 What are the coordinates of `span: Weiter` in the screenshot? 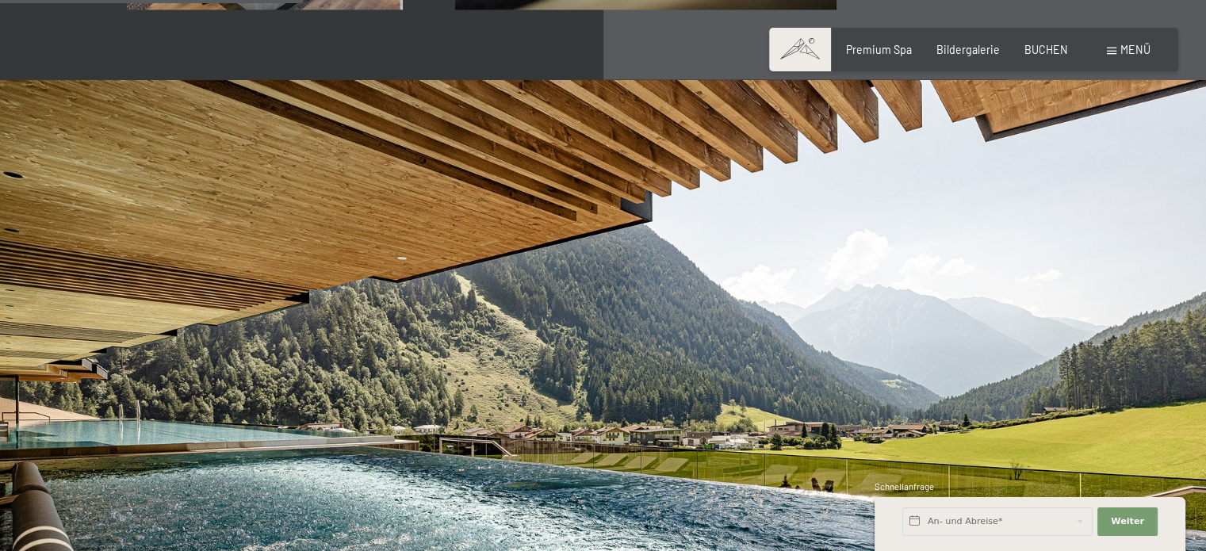 It's located at (1127, 522).